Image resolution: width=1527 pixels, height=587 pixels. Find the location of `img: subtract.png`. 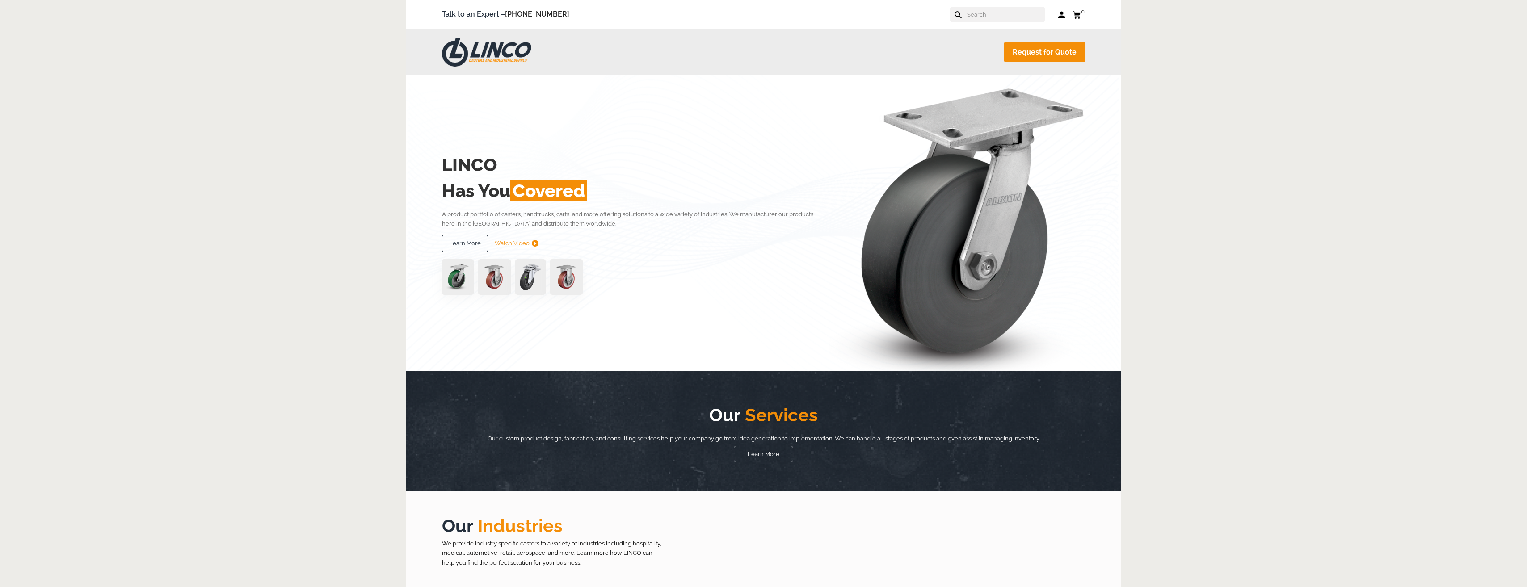

img: subtract.png is located at coordinates (535, 243).